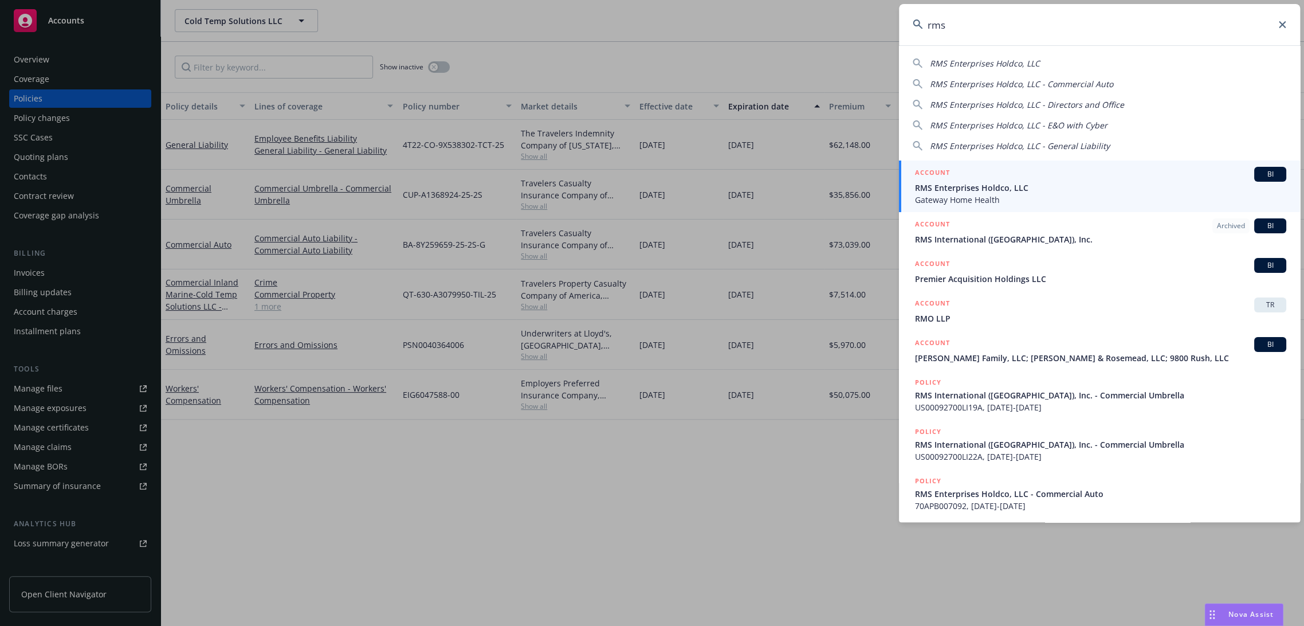 This screenshot has width=1304, height=626. Describe the element at coordinates (1100, 25) in the screenshot. I see `input: Search...` at that location.